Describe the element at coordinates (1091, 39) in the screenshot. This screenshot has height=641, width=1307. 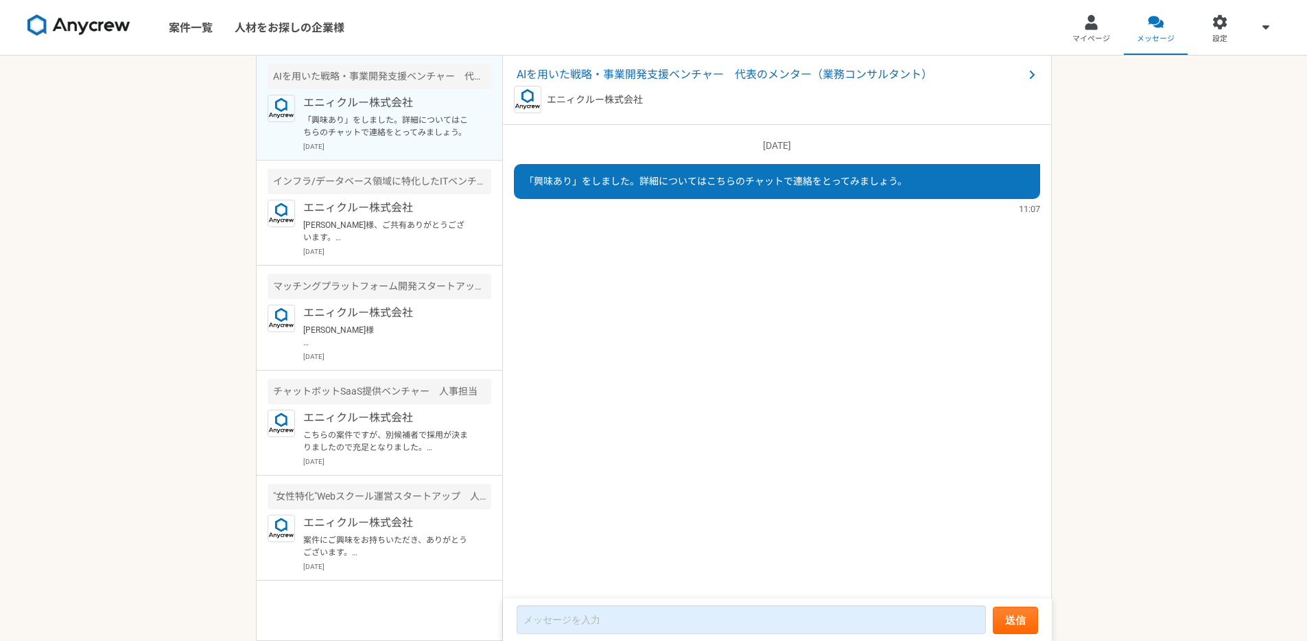
I see `span: マイページ` at that location.